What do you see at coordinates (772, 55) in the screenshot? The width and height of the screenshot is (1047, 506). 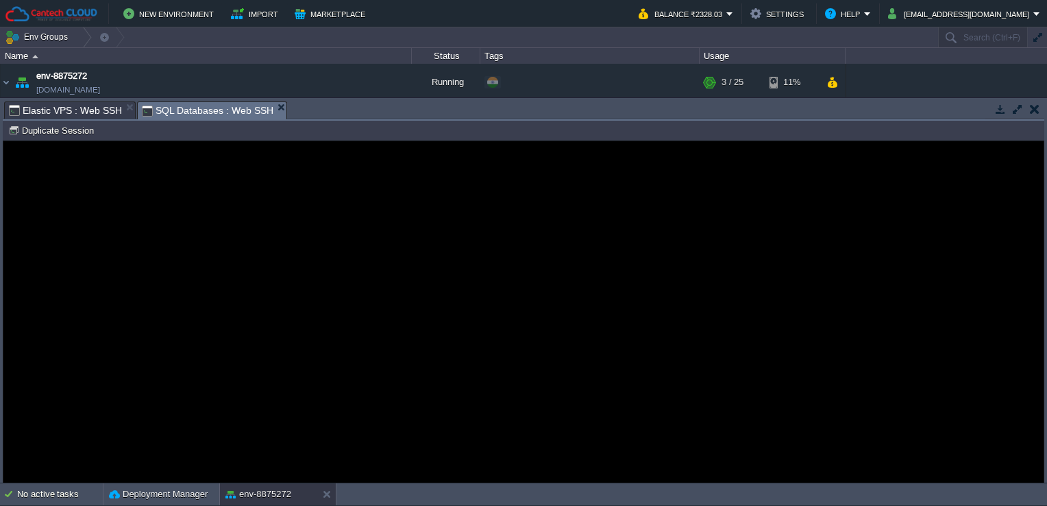 I see `div: Usage` at bounding box center [772, 55].